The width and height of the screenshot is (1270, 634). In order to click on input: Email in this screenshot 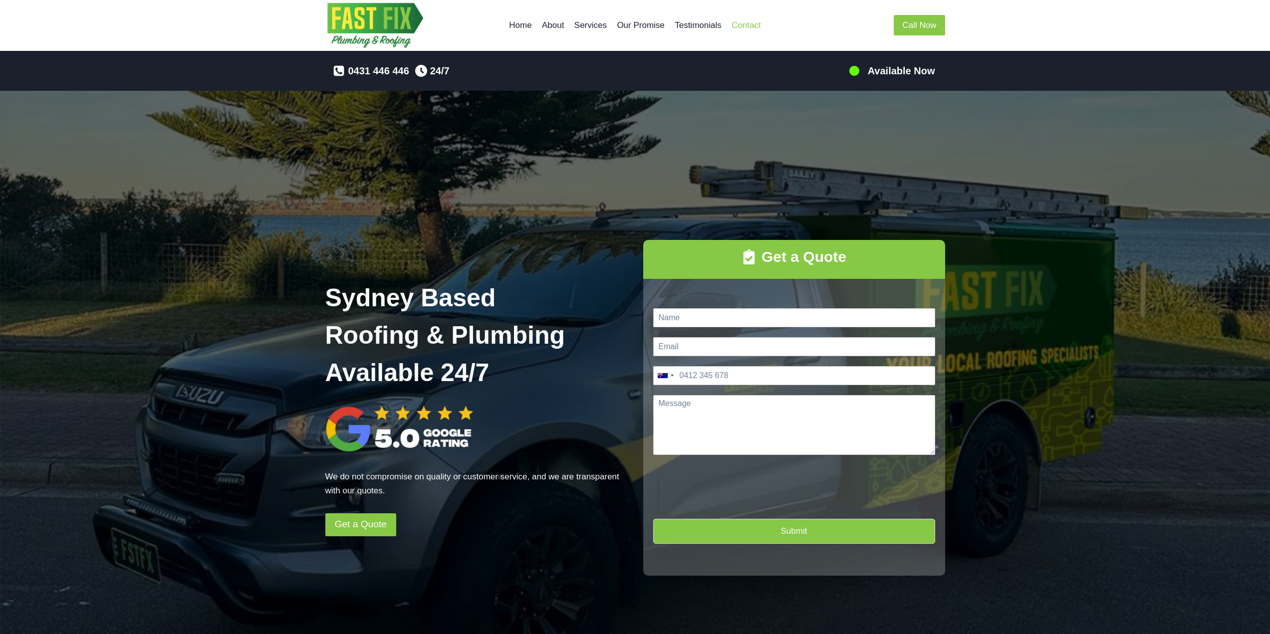, I will do `click(794, 347)`.